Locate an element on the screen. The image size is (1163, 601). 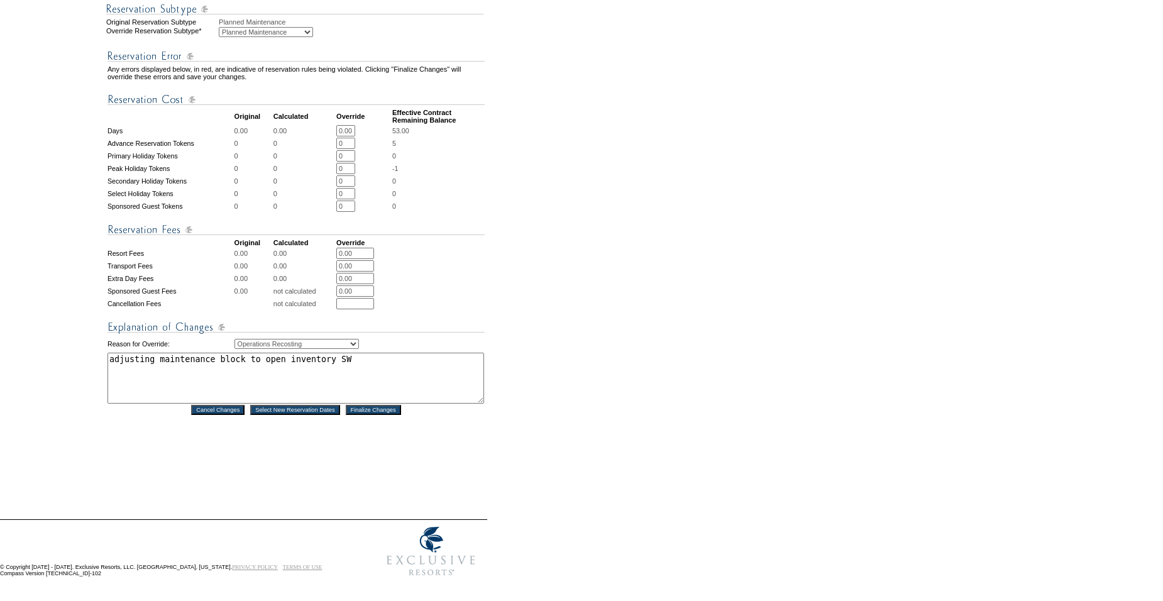
input: Select New Reservation Dates is located at coordinates (295, 410).